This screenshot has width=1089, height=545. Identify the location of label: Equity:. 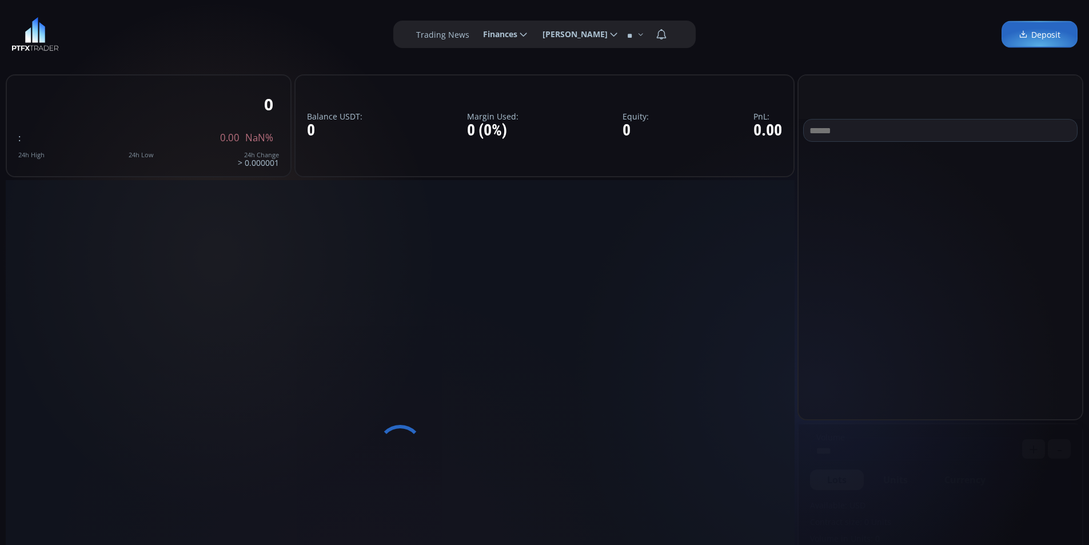
(636, 116).